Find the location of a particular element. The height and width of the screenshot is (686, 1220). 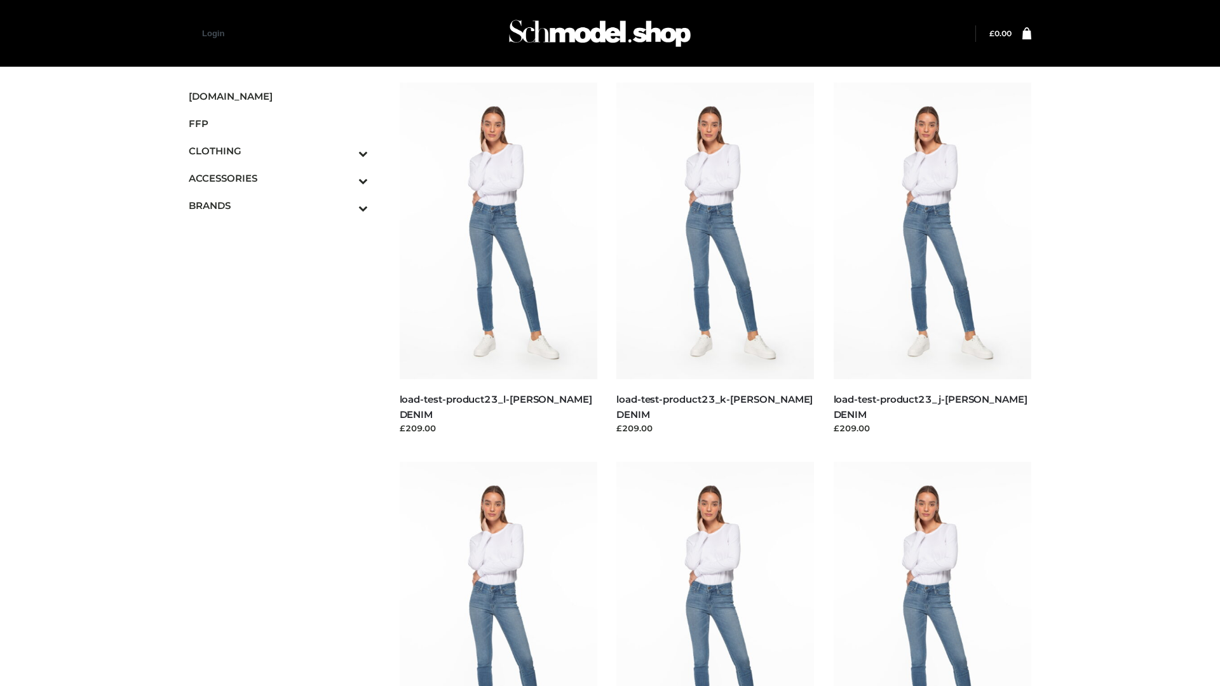

bdi: 0.00 is located at coordinates (1000, 33).